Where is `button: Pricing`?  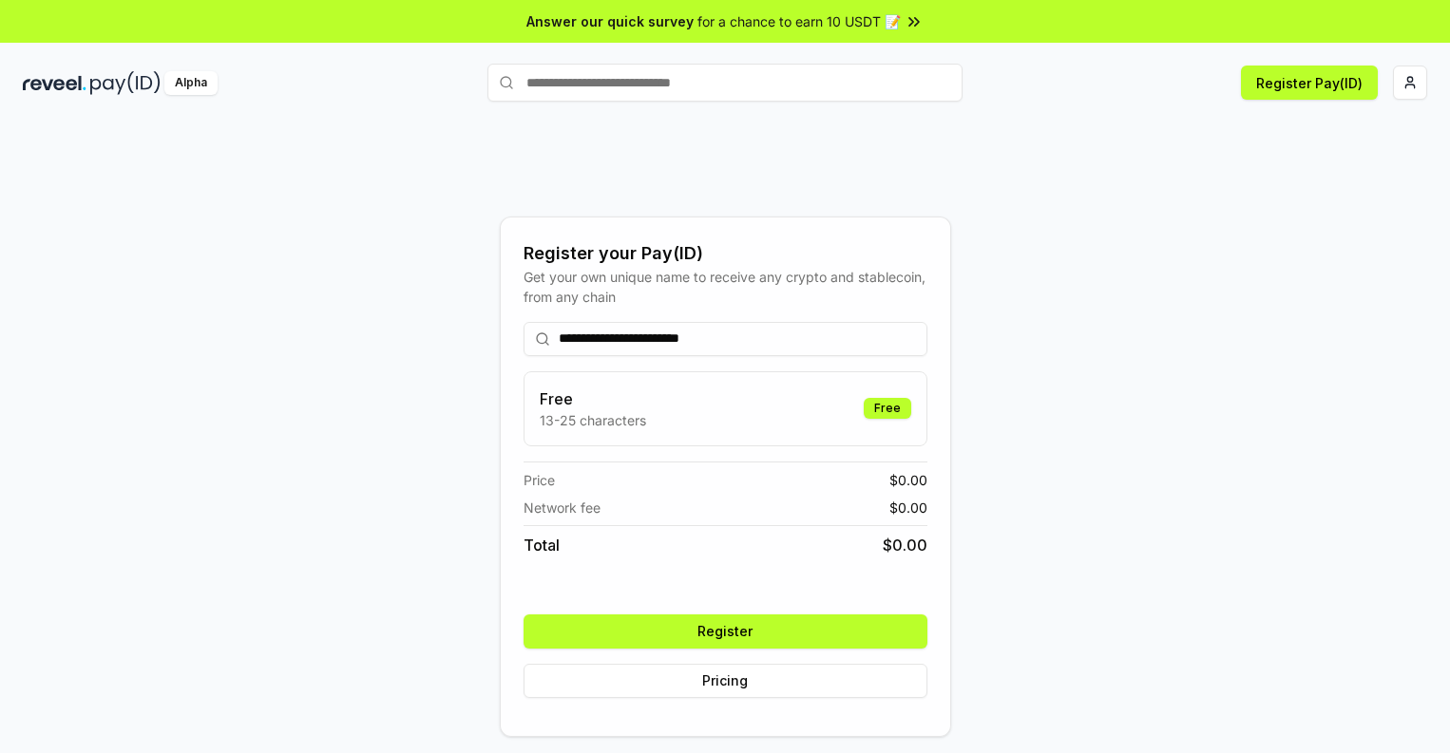 button: Pricing is located at coordinates (725, 681).